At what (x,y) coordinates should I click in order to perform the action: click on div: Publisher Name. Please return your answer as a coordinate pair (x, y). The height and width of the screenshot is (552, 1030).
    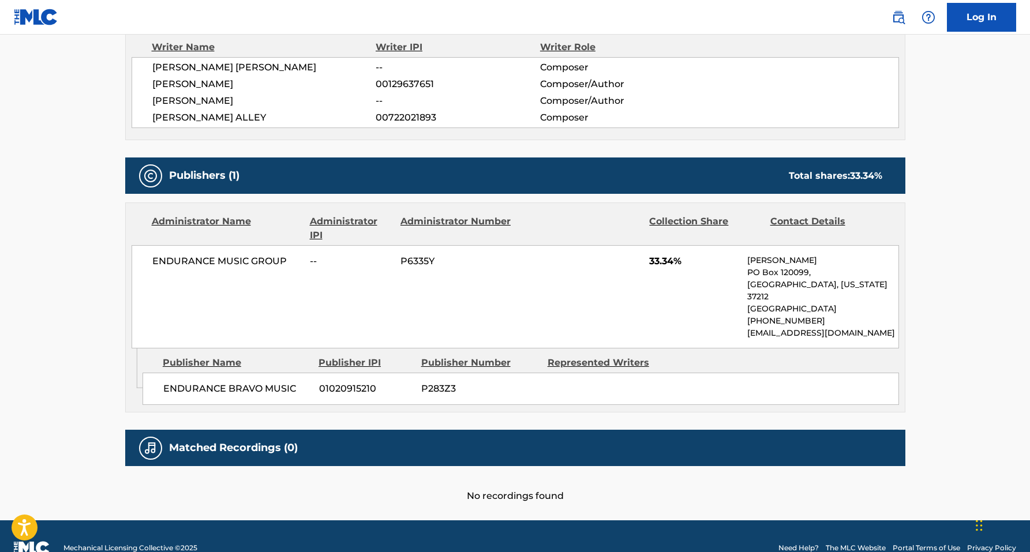
    Looking at the image, I should click on (236, 363).